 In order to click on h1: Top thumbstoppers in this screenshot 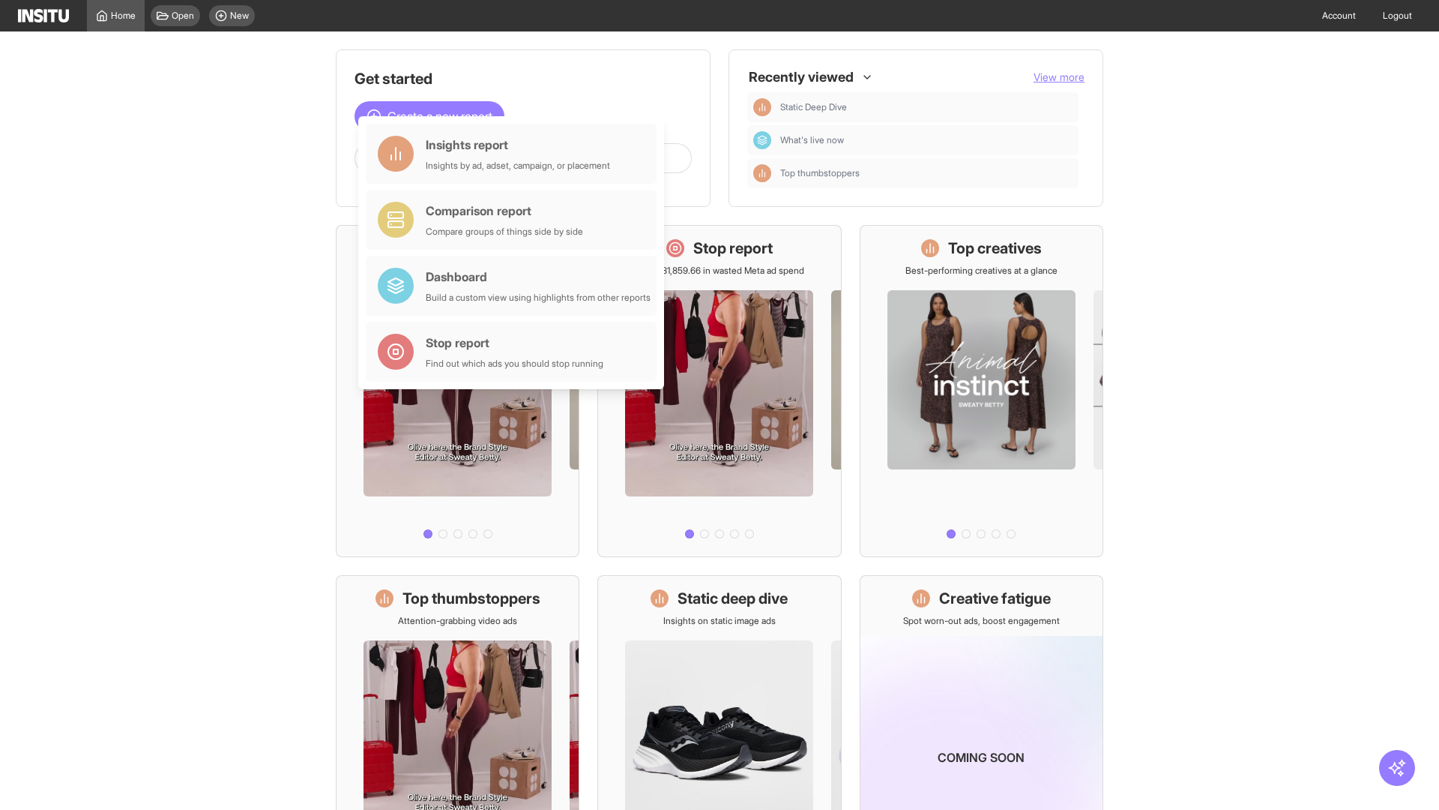, I will do `click(472, 598)`.